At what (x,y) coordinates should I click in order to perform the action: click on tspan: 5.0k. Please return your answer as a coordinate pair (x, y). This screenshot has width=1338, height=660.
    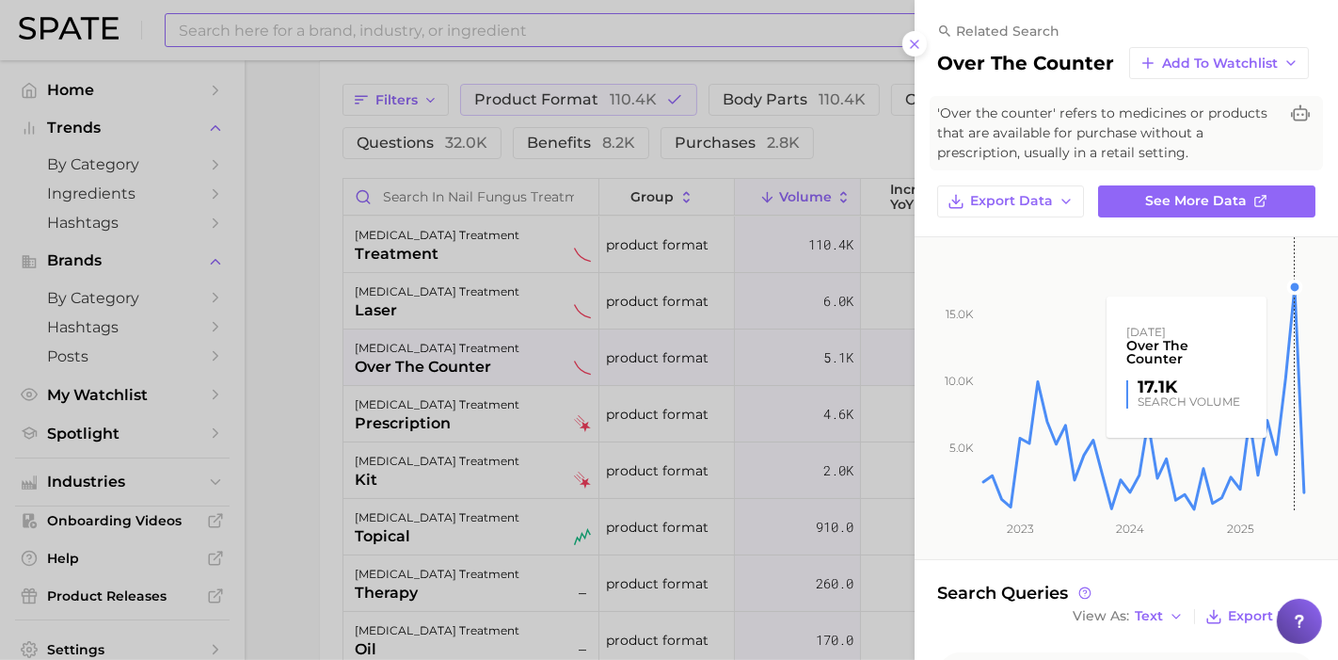
    Looking at the image, I should click on (962, 447).